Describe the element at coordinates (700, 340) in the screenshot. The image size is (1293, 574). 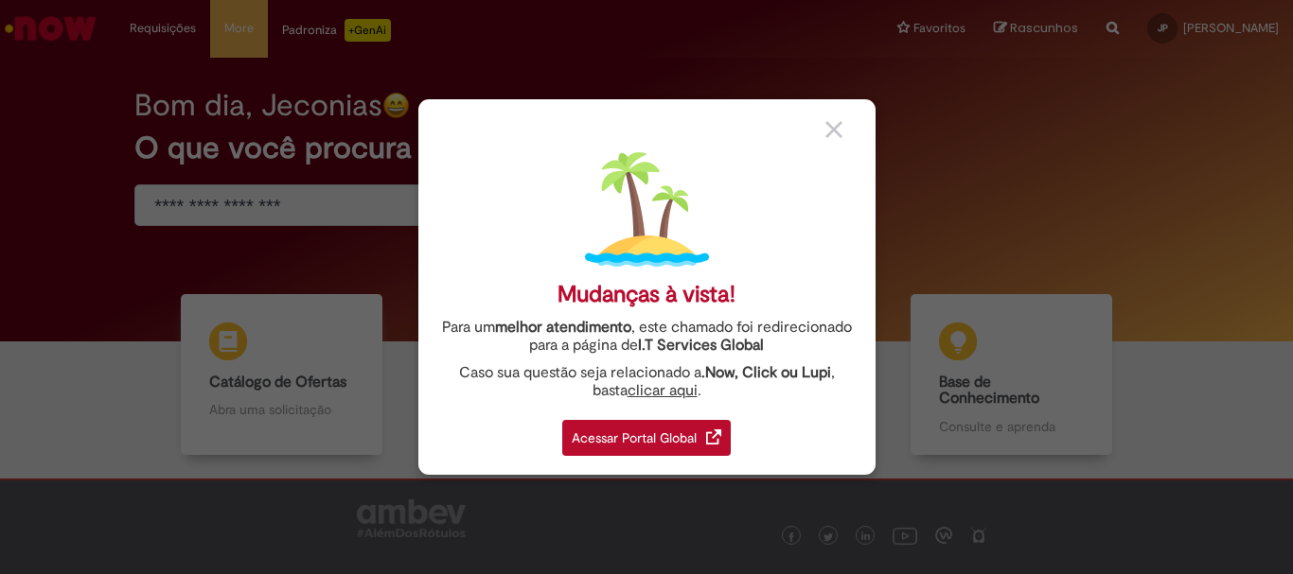
I see `a: I.T Services Global` at that location.